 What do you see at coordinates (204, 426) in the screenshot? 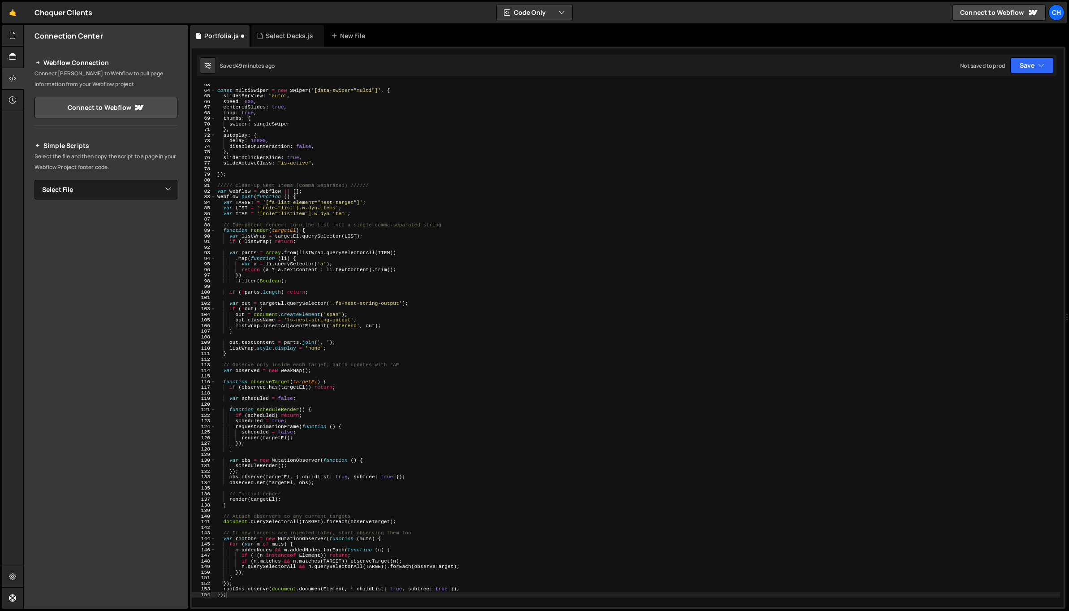
I see `div: 124` at bounding box center [204, 426].